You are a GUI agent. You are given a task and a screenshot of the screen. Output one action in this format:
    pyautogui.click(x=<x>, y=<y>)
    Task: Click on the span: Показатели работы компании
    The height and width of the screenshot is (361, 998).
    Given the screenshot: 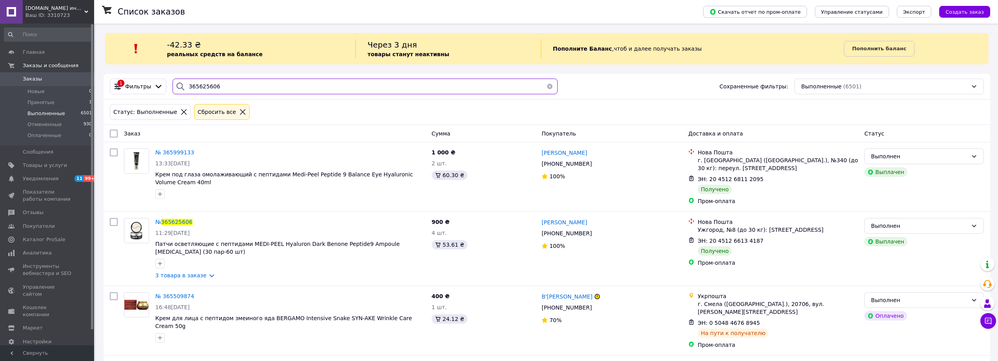 What is the action you would take?
    pyautogui.click(x=47, y=195)
    